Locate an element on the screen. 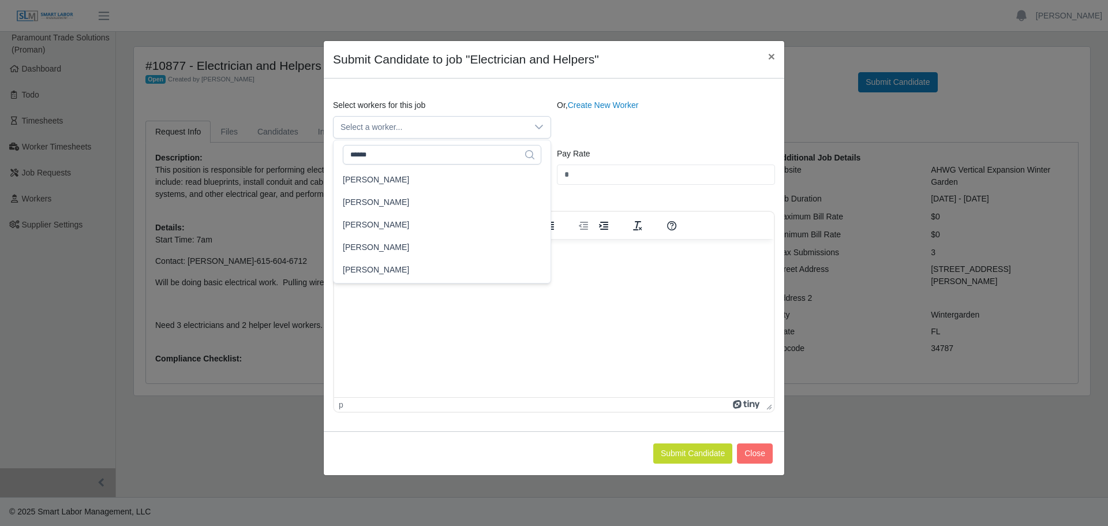 The height and width of the screenshot is (526, 1108). a: Create New Worker is located at coordinates (603, 105).